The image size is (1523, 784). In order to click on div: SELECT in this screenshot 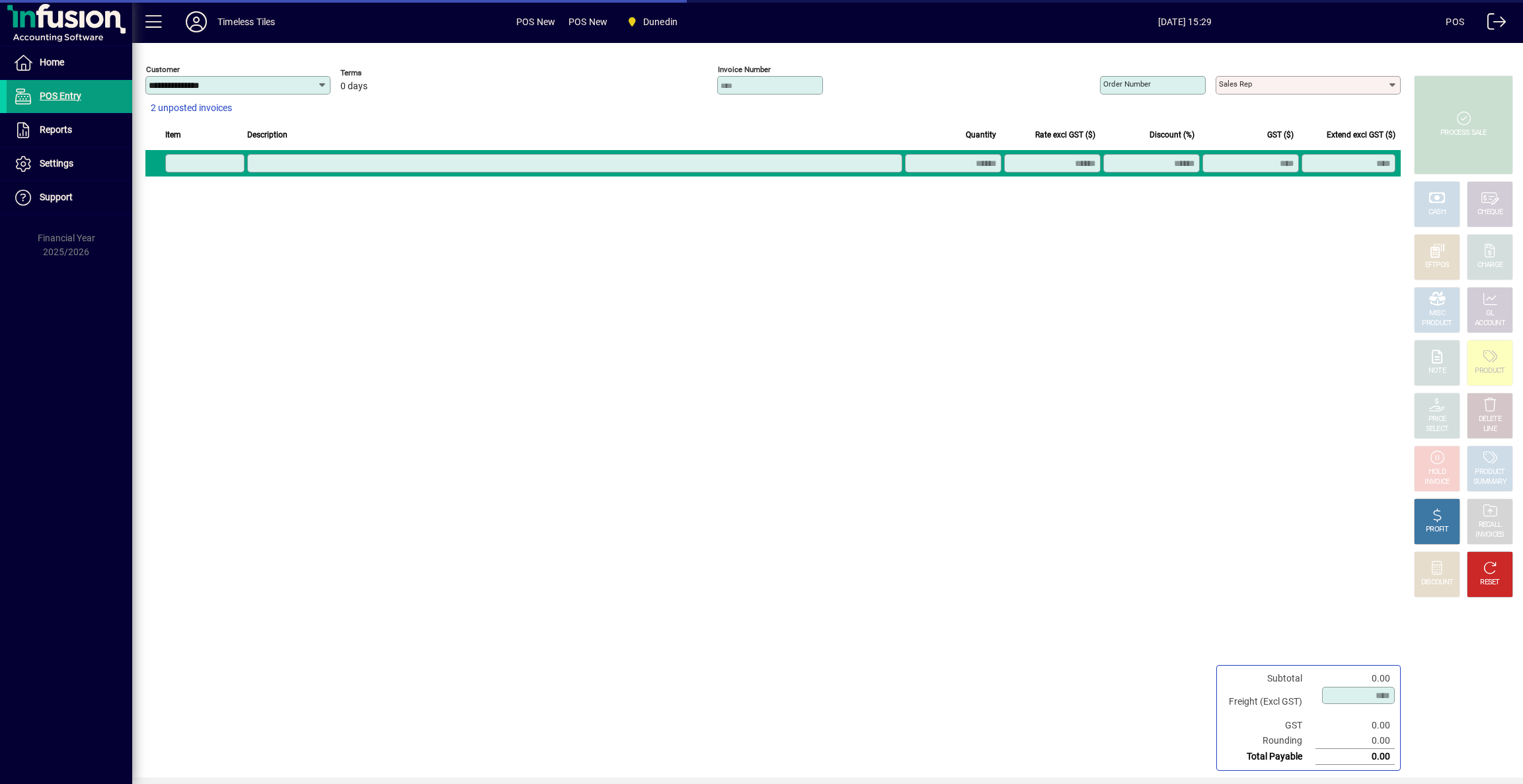, I will do `click(1438, 429)`.